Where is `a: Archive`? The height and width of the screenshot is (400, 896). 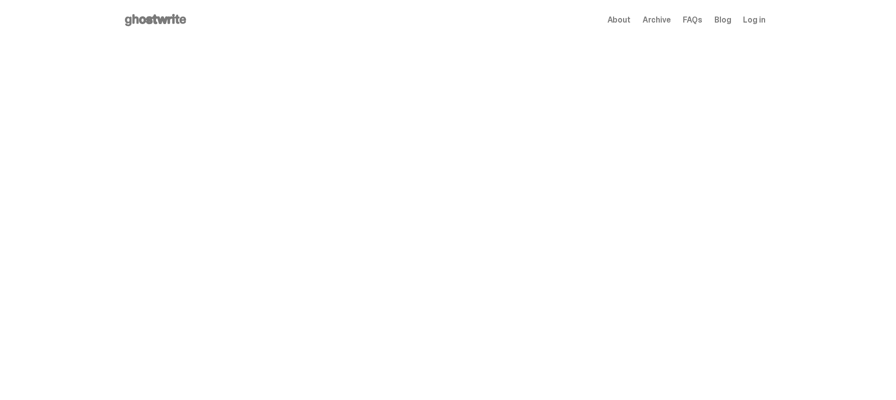
a: Archive is located at coordinates (657, 20).